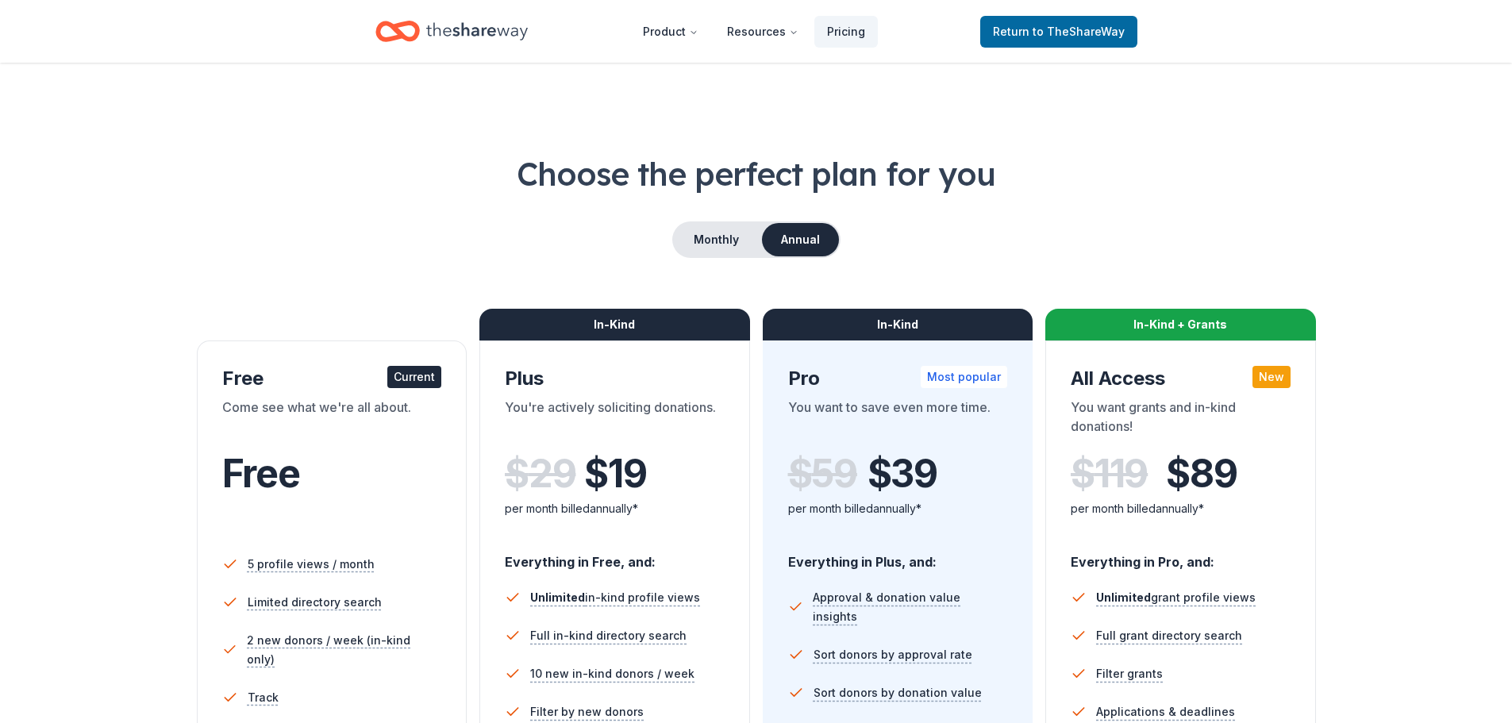 This screenshot has width=1512, height=723. What do you see at coordinates (670, 32) in the screenshot?
I see `button: Product` at bounding box center [670, 32].